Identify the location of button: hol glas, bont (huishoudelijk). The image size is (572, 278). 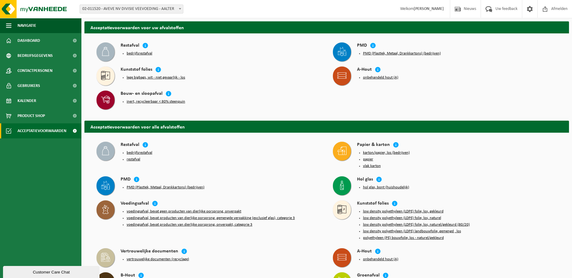
(386, 188).